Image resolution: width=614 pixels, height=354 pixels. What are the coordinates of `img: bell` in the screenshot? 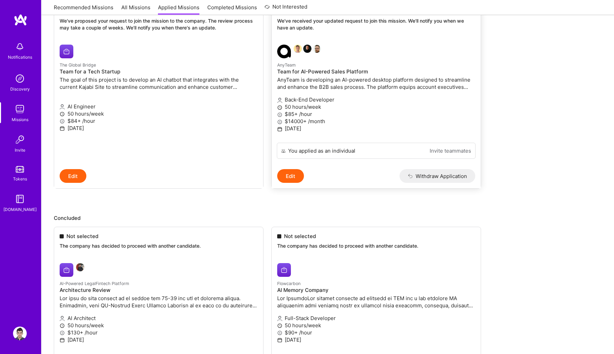 It's located at (20, 47).